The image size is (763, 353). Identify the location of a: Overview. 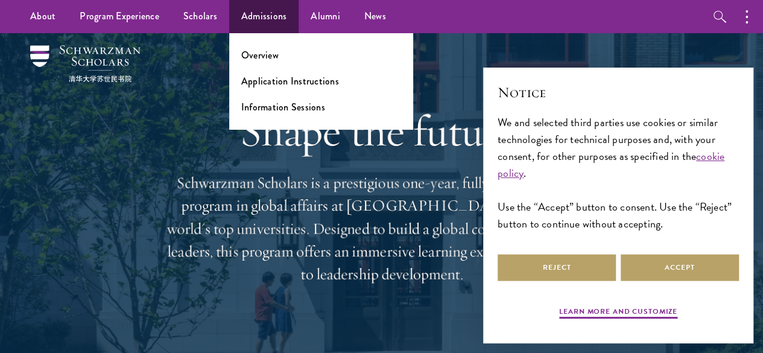
(260, 55).